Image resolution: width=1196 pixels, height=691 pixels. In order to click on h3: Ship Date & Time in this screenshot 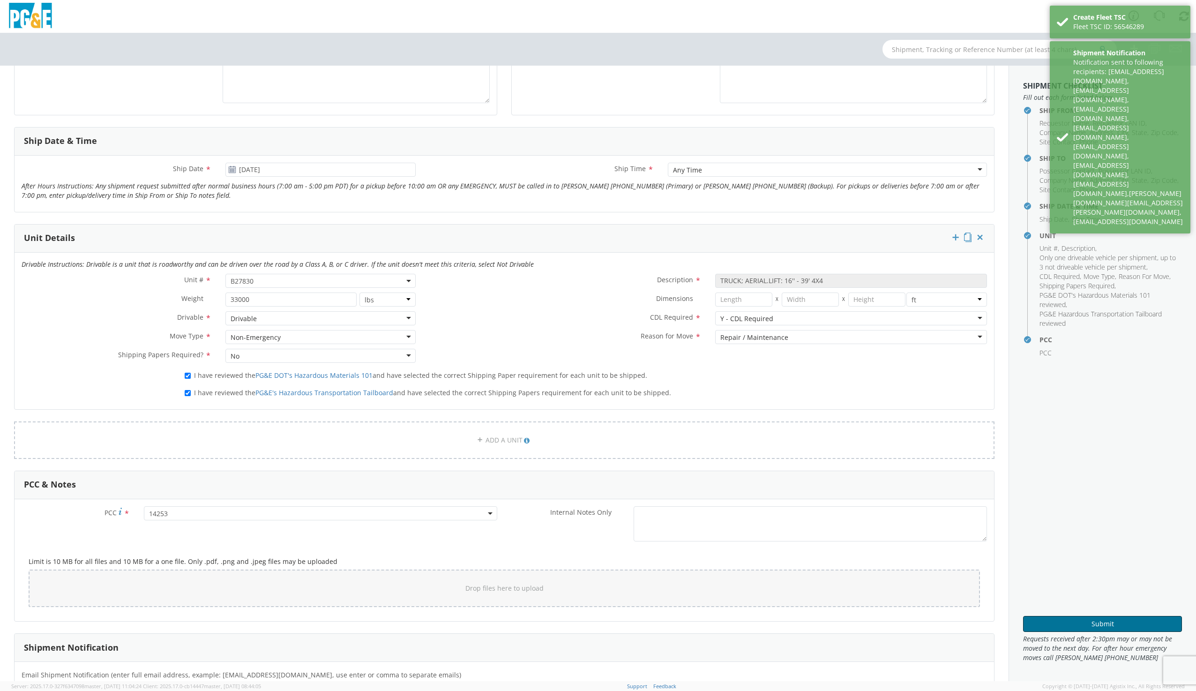, I will do `click(60, 141)`.